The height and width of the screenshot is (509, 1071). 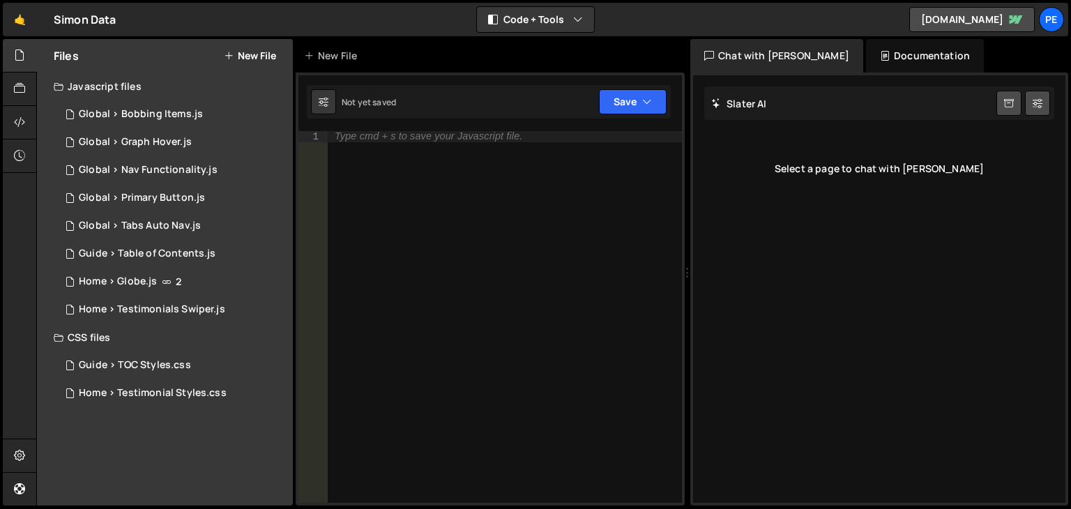 What do you see at coordinates (1052, 20) in the screenshot?
I see `a: Pe` at bounding box center [1052, 20].